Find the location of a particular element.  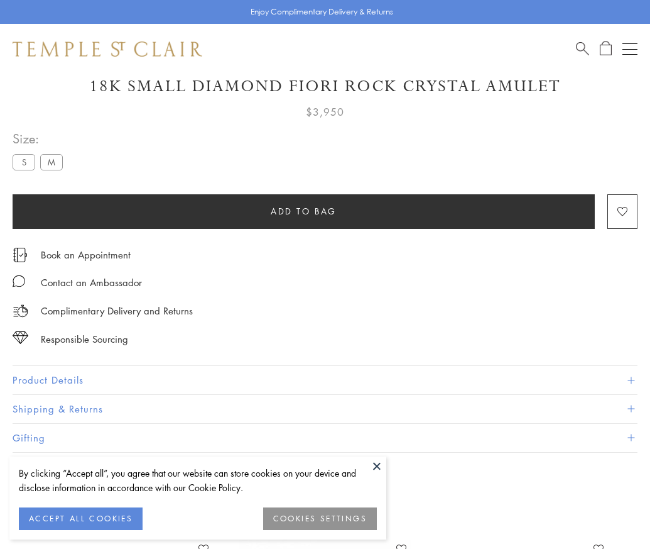

button: Open navigation is located at coordinates (630, 49).